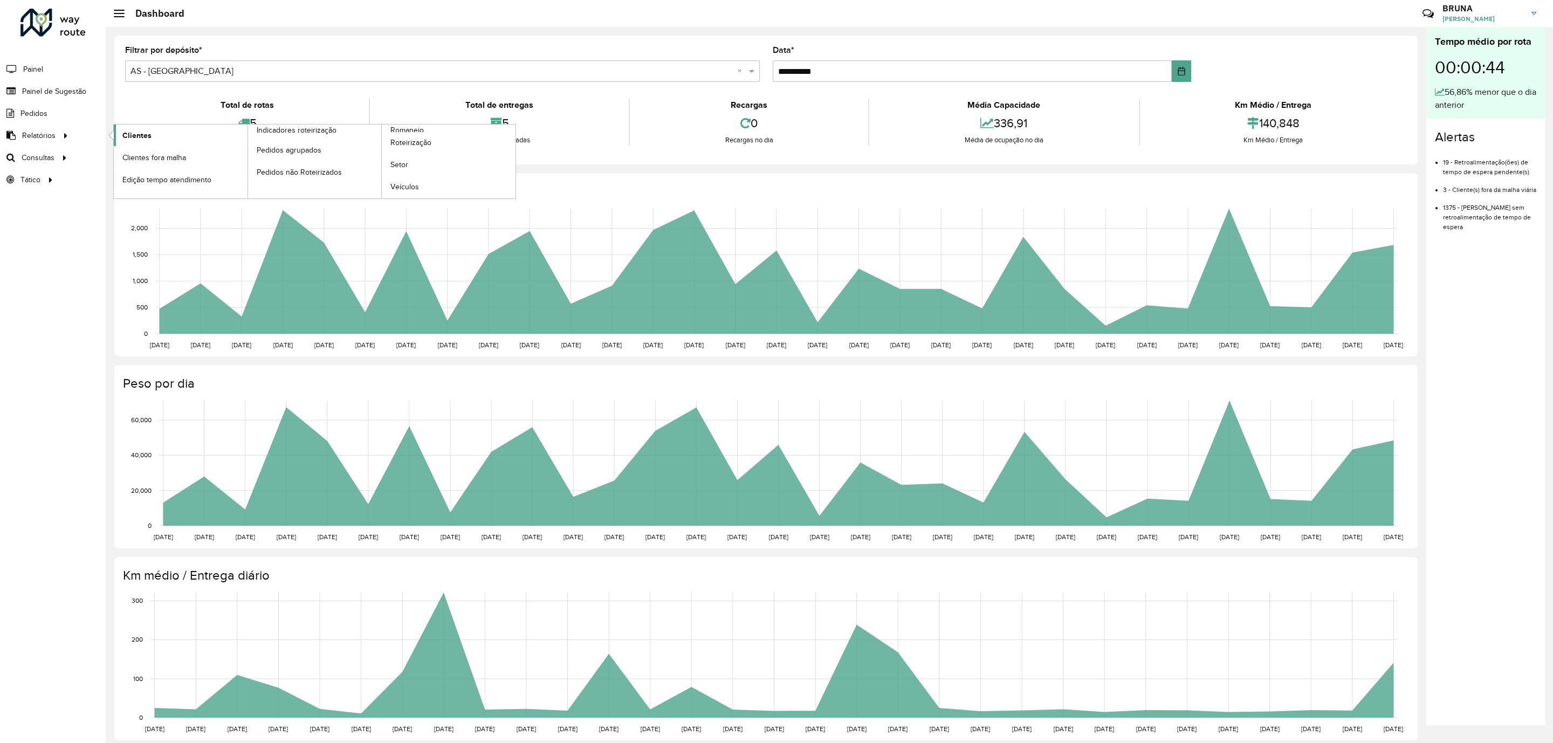 The width and height of the screenshot is (1553, 743). Describe the element at coordinates (407, 130) in the screenshot. I see `span: Romaneio` at that location.